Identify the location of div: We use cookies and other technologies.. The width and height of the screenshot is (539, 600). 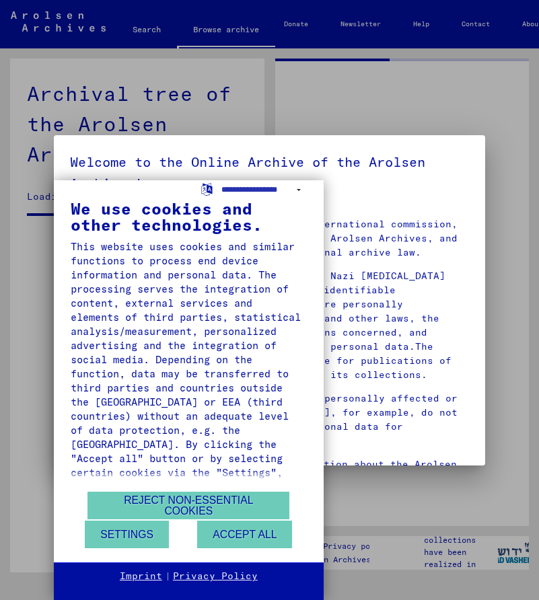
(188, 217).